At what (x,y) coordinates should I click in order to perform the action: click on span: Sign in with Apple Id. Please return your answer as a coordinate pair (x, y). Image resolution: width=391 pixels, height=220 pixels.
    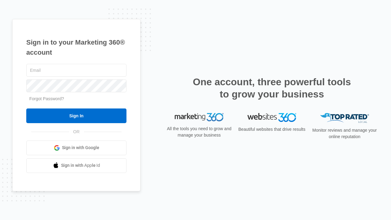
    Looking at the image, I should click on (81, 165).